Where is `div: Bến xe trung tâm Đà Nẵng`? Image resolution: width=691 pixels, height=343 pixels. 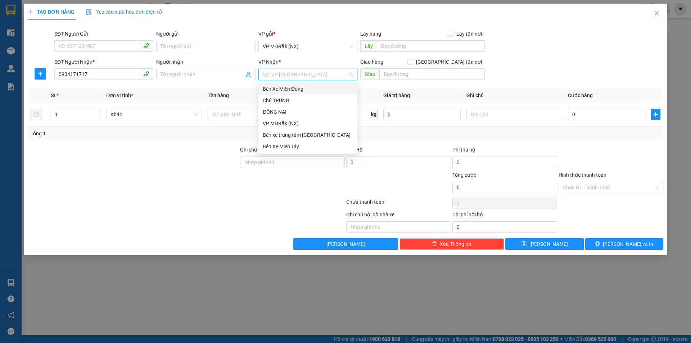 div: Bến xe trung tâm Đà Nẵng is located at coordinates (308, 135).